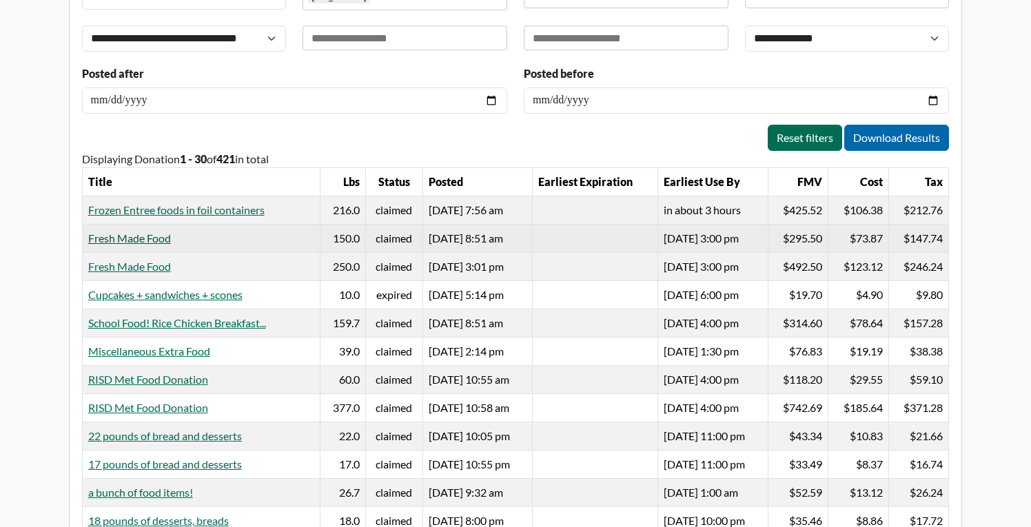  What do you see at coordinates (342, 379) in the screenshot?
I see `td: 60.0` at bounding box center [342, 379].